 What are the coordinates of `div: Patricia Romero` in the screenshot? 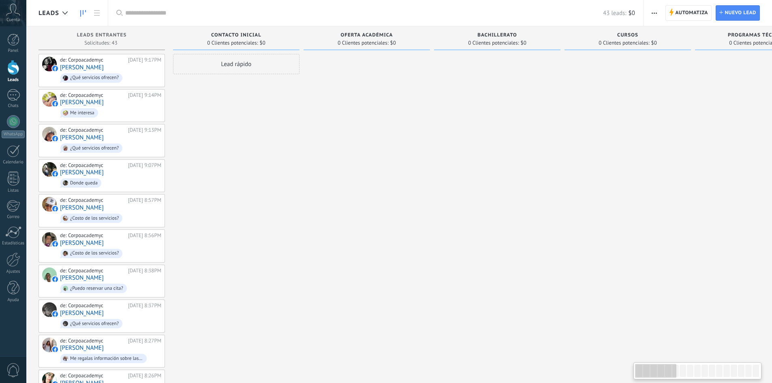 It's located at (49, 310).